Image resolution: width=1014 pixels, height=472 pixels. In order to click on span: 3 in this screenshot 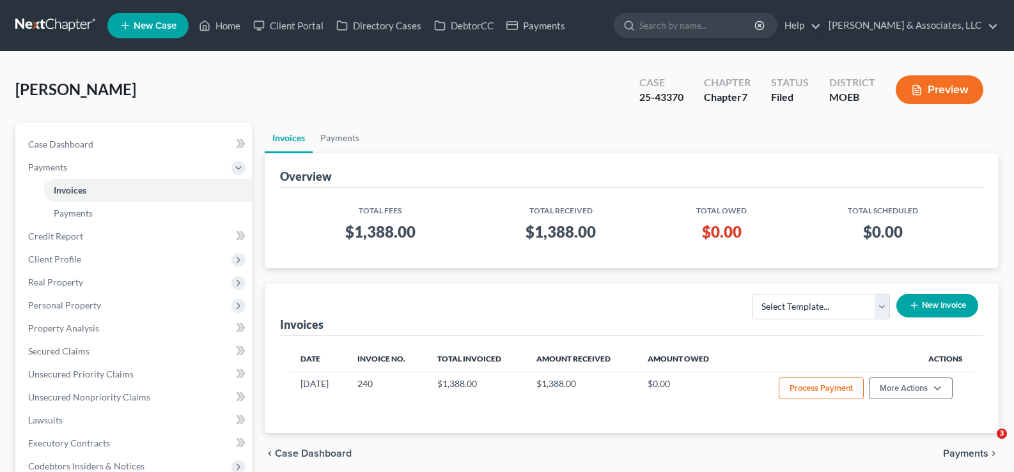, I will do `click(1002, 434)`.